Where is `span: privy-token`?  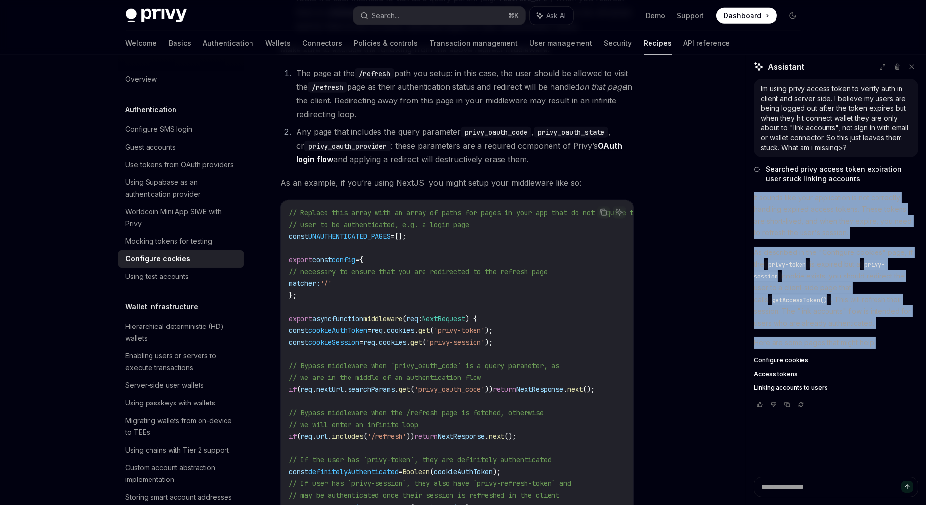
span: privy-token is located at coordinates (787, 265).